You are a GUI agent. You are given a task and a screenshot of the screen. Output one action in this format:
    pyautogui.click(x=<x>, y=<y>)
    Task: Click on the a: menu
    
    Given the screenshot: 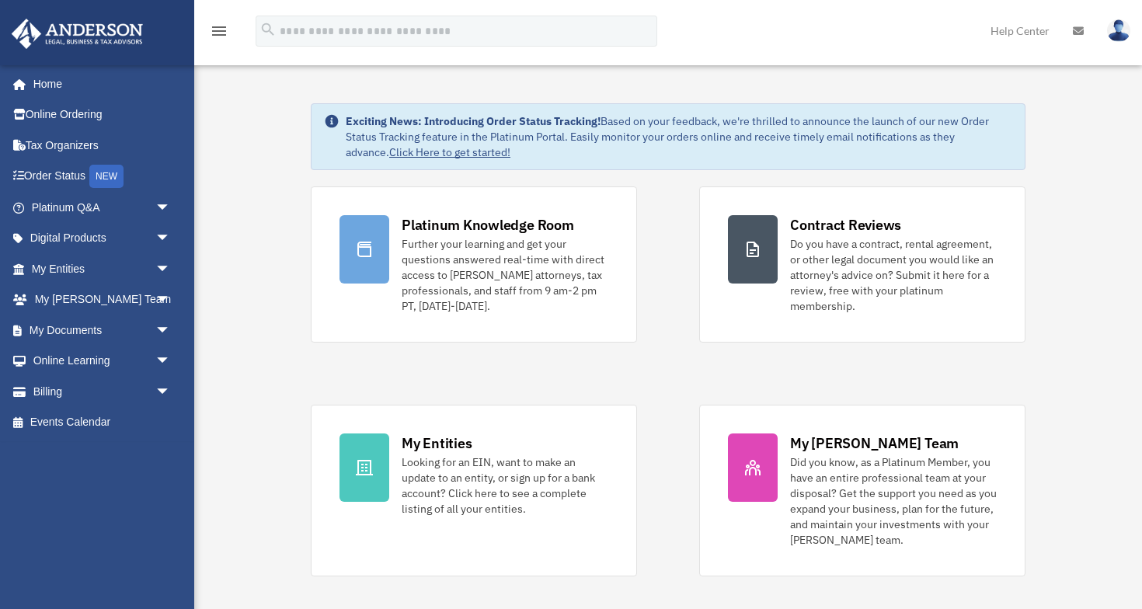 What is the action you would take?
    pyautogui.click(x=219, y=33)
    